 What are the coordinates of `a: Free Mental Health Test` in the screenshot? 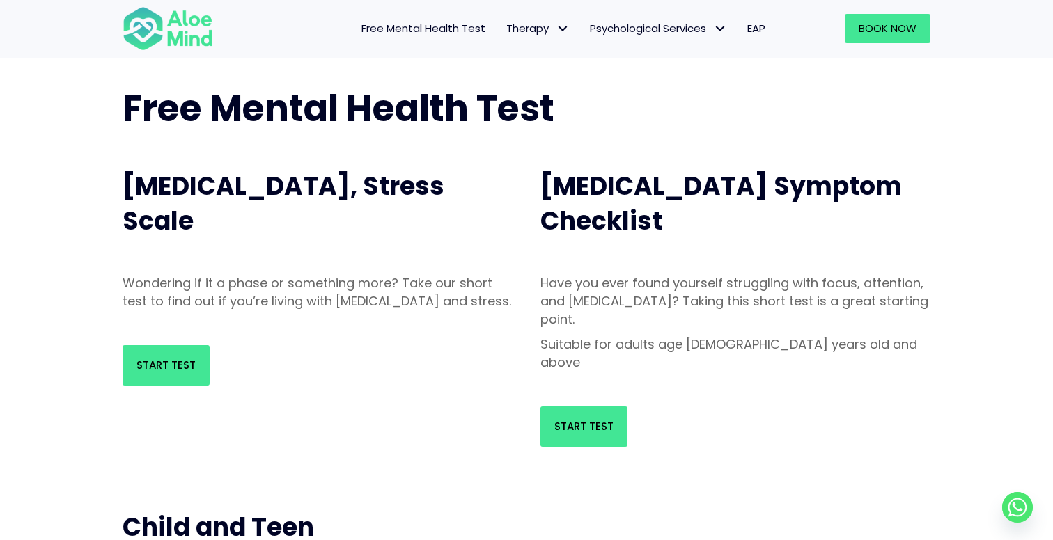 It's located at (423, 29).